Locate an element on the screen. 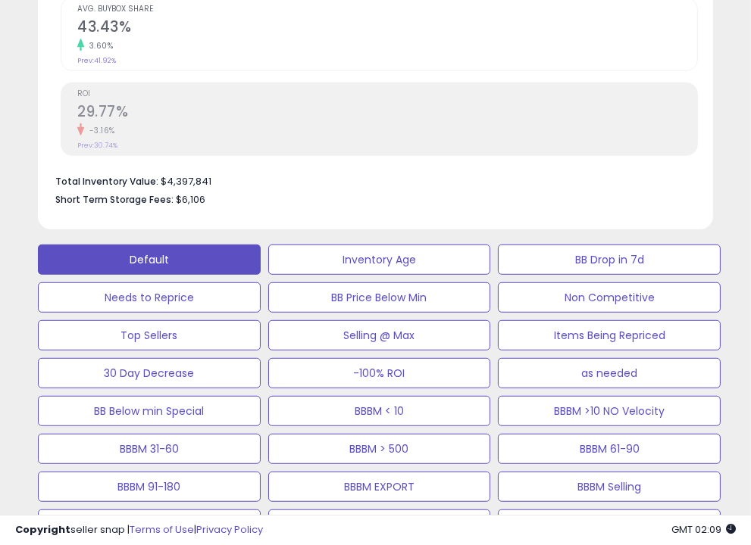  small: Prev: 41.92% is located at coordinates (96, 61).